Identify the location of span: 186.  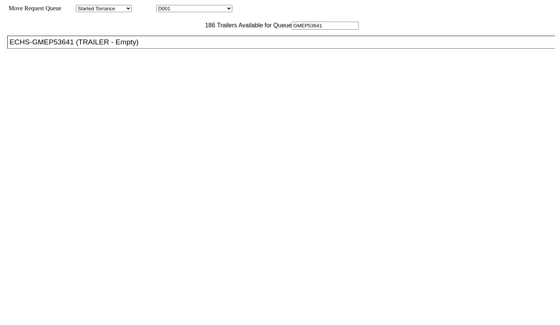
(208, 25).